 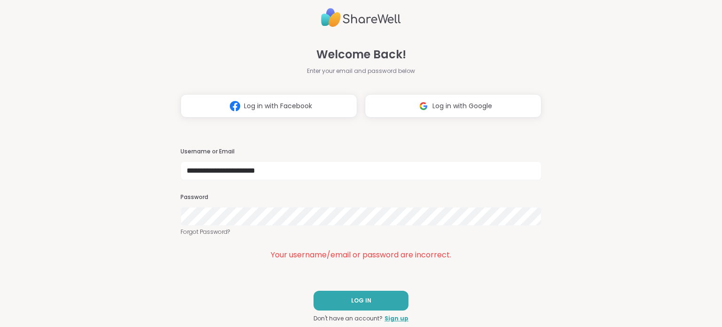 I want to click on button: LOG IN, so click(x=361, y=300).